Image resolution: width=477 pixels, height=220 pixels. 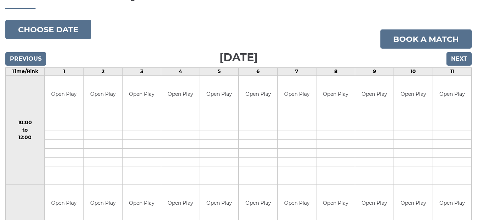 I want to click on td: 3, so click(x=141, y=72).